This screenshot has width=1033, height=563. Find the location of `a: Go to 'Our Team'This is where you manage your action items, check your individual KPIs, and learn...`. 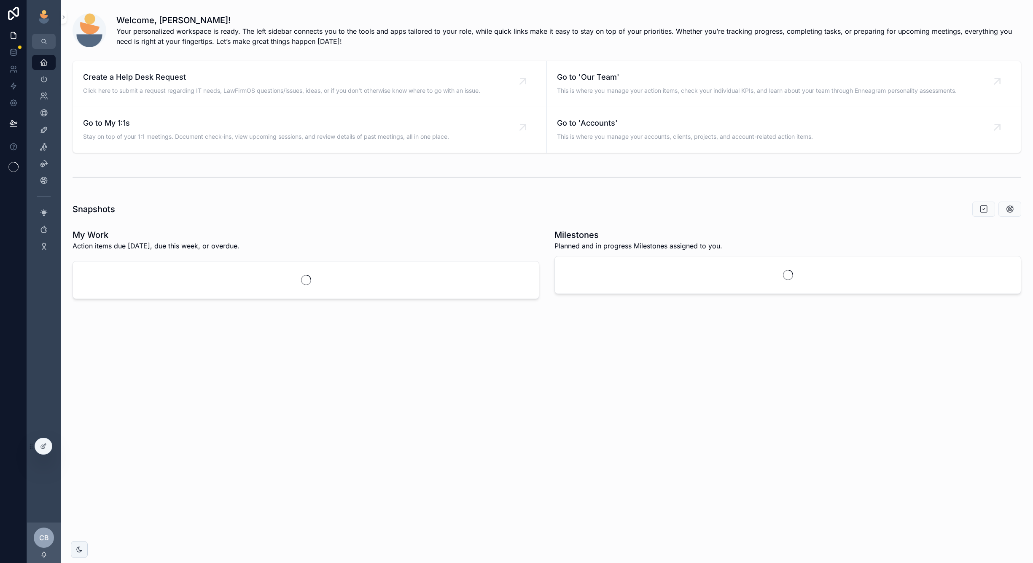

a: Go to 'Our Team'This is where you manage your action items, check your individual KPIs, and learn... is located at coordinates (784, 84).